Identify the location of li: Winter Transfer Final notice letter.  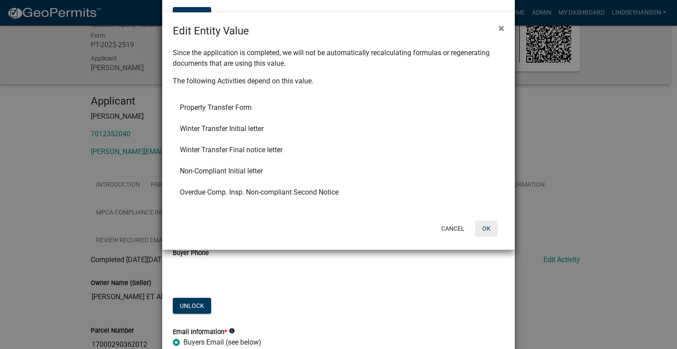
(338, 150).